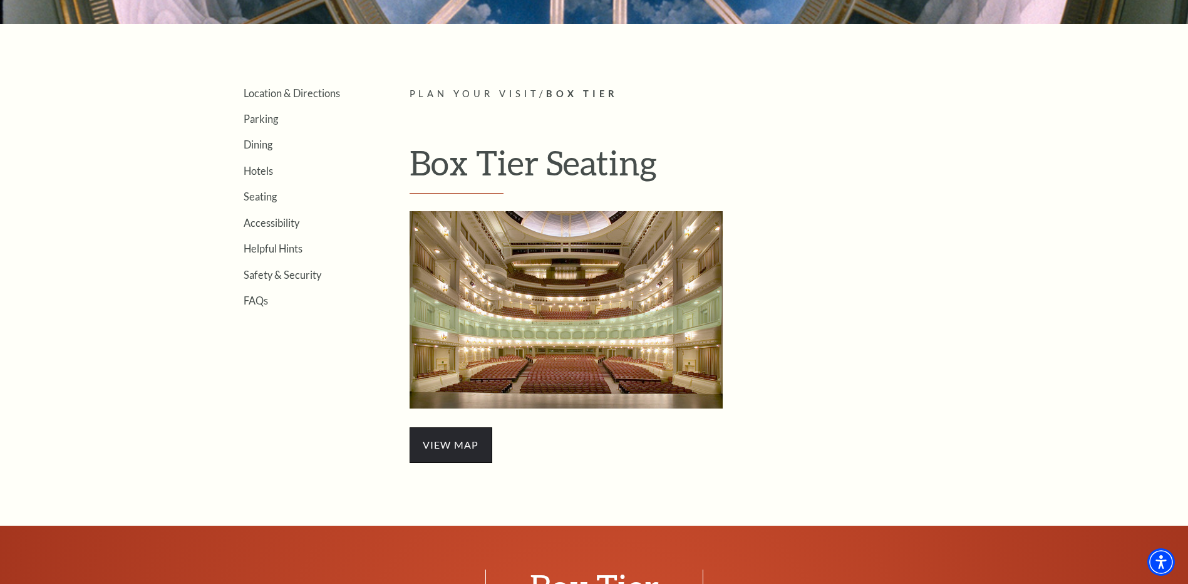 This screenshot has height=584, width=1188. I want to click on a: Parking, so click(260, 118).